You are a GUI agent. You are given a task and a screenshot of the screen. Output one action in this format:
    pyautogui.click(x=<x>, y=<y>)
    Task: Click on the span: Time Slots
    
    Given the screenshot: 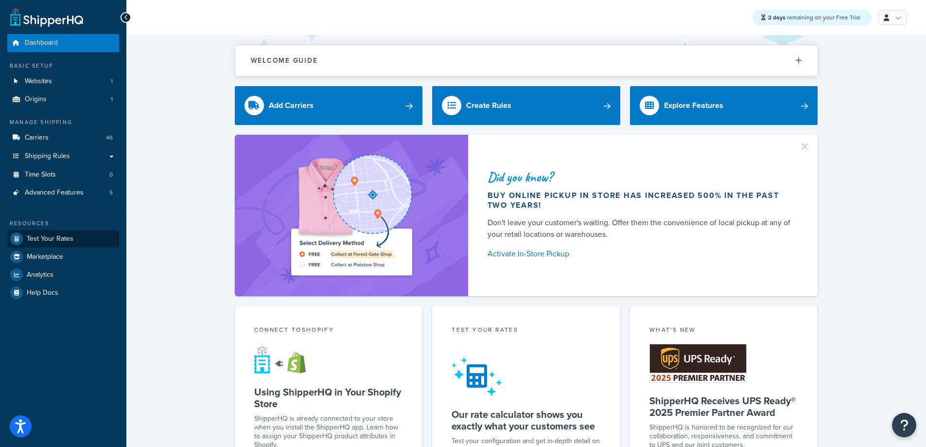 What is the action you would take?
    pyautogui.click(x=40, y=175)
    